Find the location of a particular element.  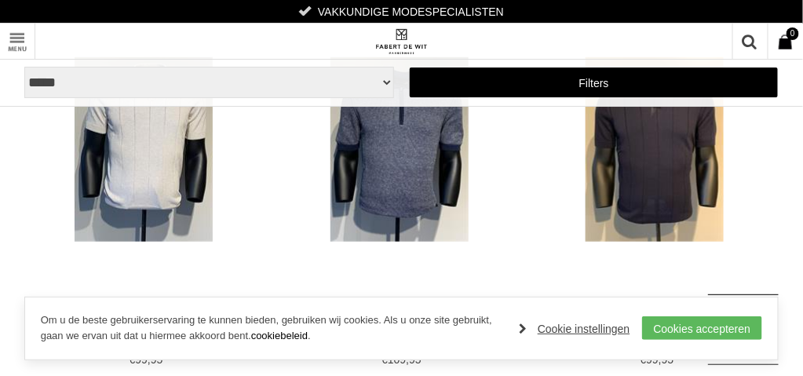

a: Fabert de Wit is located at coordinates (401, 41).